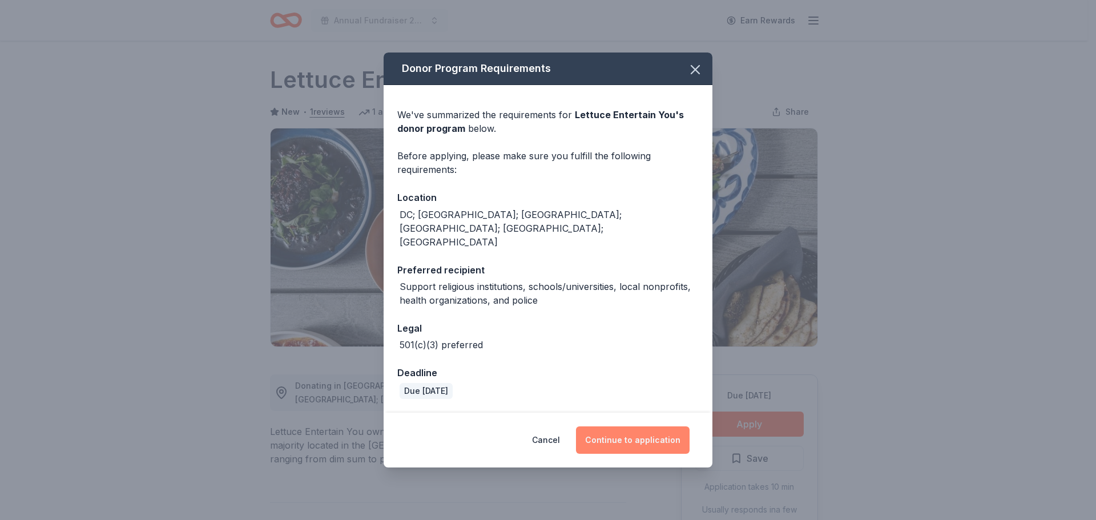 The image size is (1096, 520). What do you see at coordinates (548, 163) in the screenshot?
I see `div: Before applying, please make sure you fulfill the following requirements:` at bounding box center [548, 163].